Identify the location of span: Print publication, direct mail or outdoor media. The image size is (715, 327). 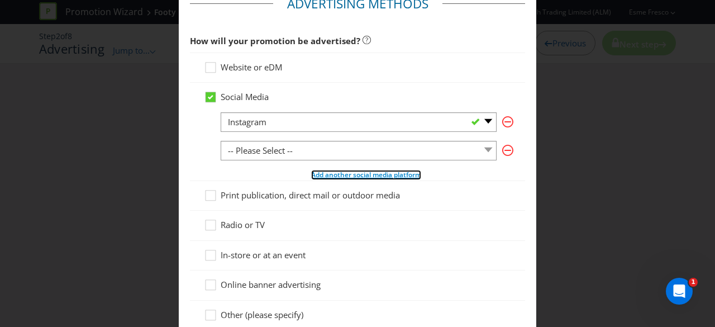
(310, 195).